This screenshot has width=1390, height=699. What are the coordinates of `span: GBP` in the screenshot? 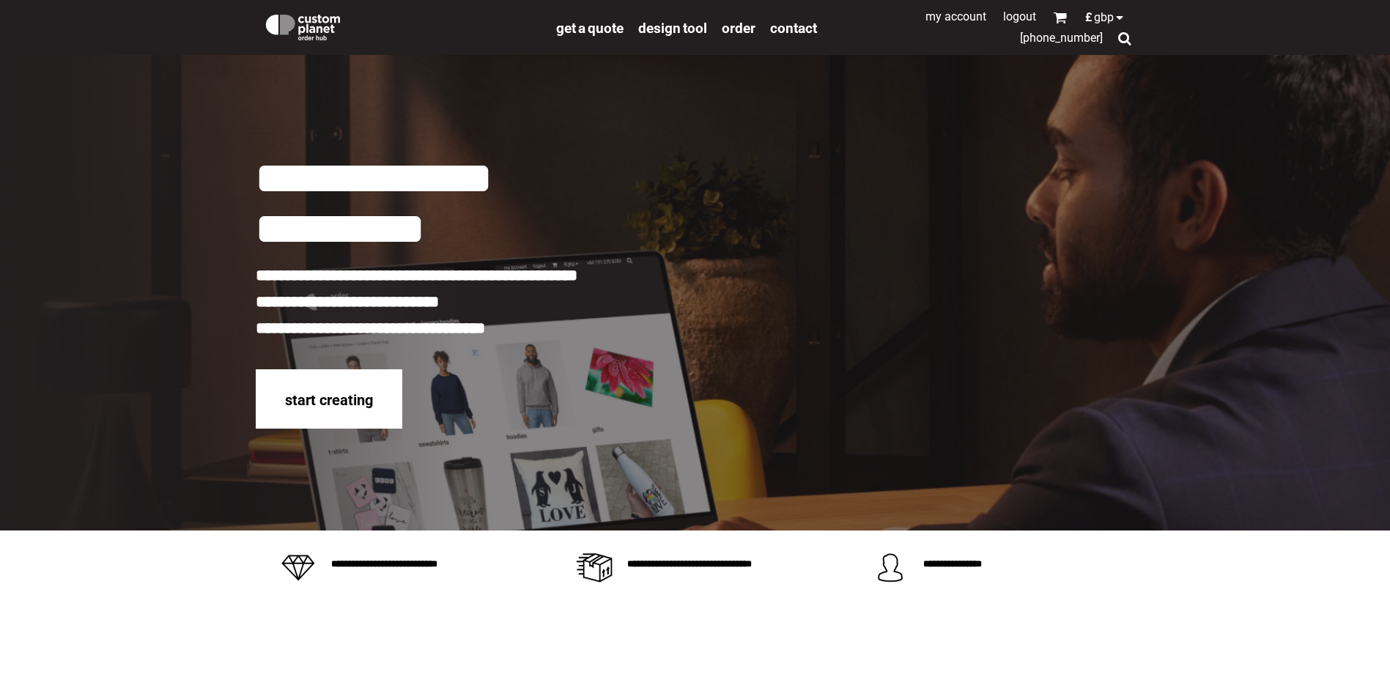 It's located at (1103, 18).